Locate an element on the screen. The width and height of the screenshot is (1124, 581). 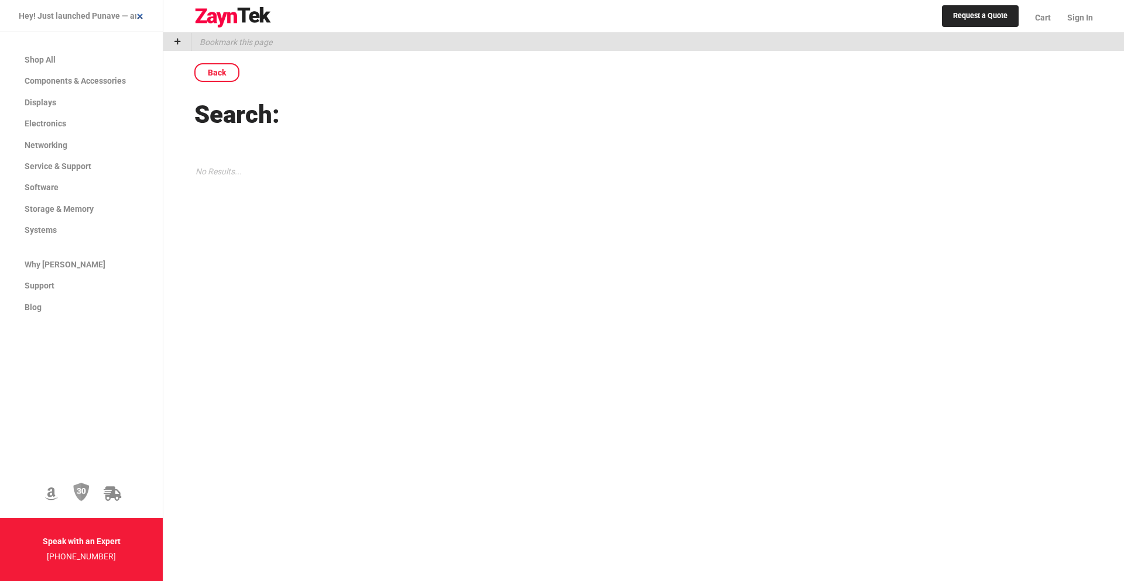
span: Storage & Memory is located at coordinates (59, 209).